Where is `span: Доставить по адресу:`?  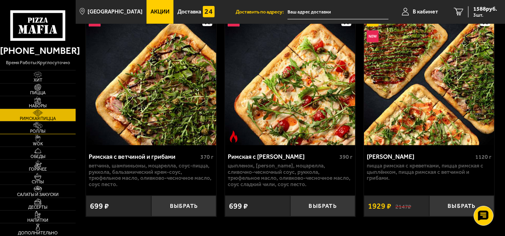 span: Доставить по адресу: is located at coordinates (262, 12).